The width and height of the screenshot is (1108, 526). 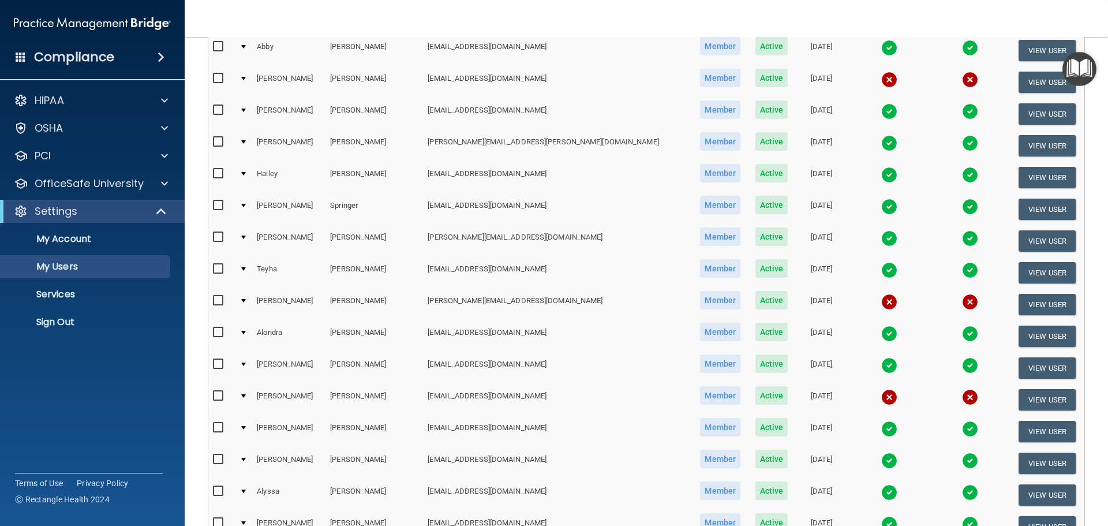 I want to click on p: Sign Out, so click(x=86, y=322).